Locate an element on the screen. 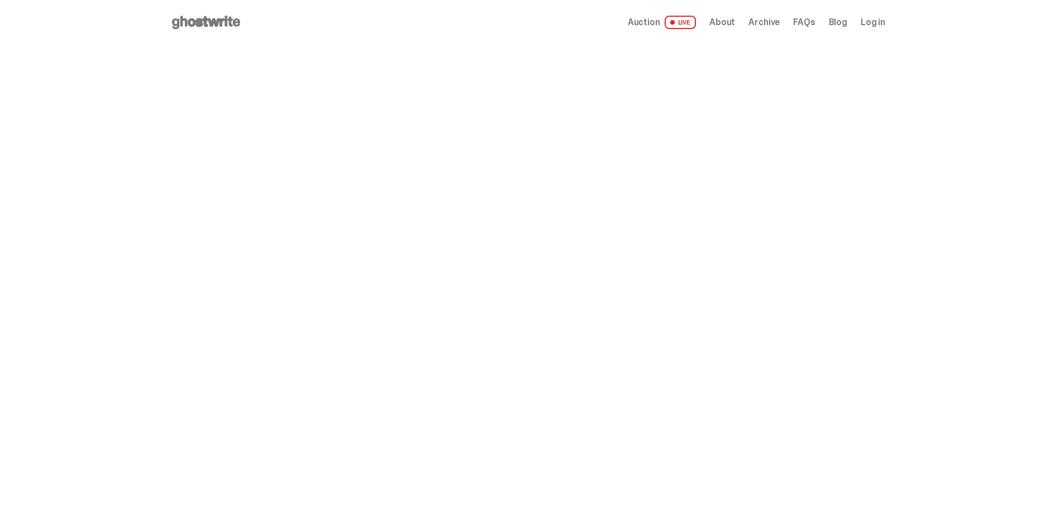 This screenshot has height=528, width=1064. span: Archive is located at coordinates (764, 22).